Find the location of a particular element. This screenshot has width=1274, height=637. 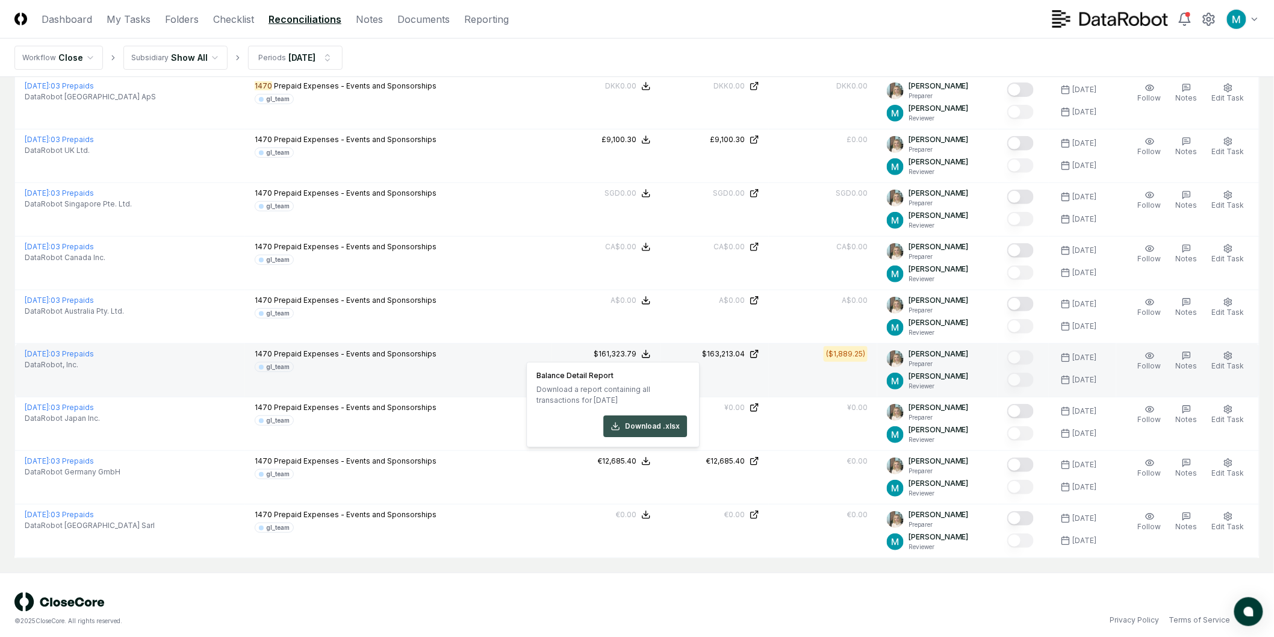

div: $161,323.79 is located at coordinates (615, 354).